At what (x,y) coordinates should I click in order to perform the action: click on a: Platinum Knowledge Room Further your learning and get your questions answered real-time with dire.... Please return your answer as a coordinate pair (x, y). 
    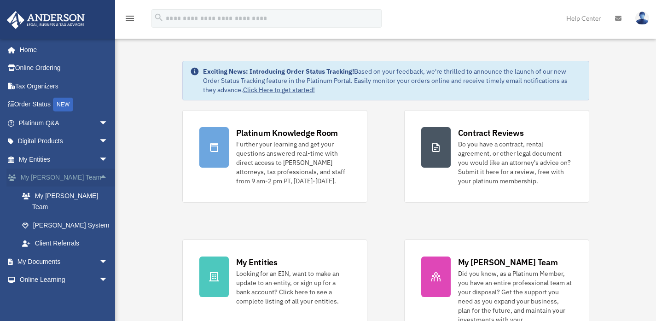
    Looking at the image, I should click on (275, 156).